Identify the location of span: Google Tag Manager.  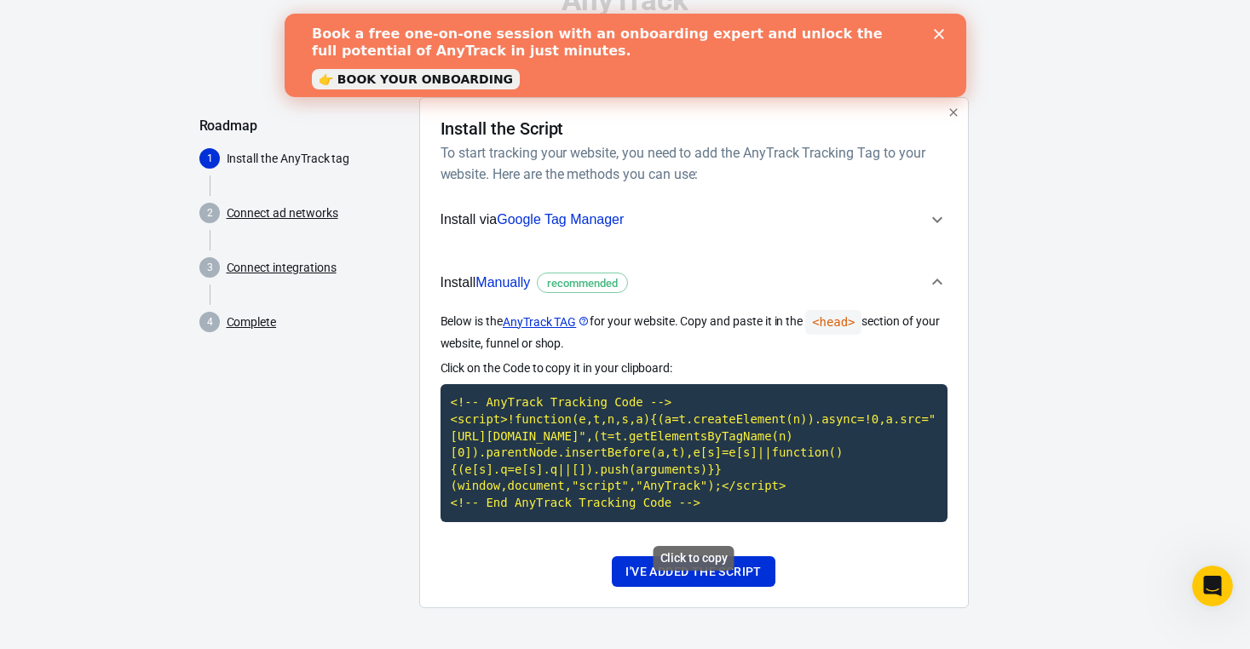
(560, 219).